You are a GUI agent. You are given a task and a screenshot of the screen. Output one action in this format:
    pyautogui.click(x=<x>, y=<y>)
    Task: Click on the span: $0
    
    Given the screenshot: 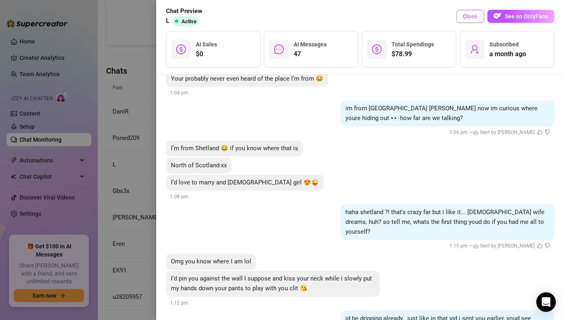 What is the action you would take?
    pyautogui.click(x=206, y=54)
    